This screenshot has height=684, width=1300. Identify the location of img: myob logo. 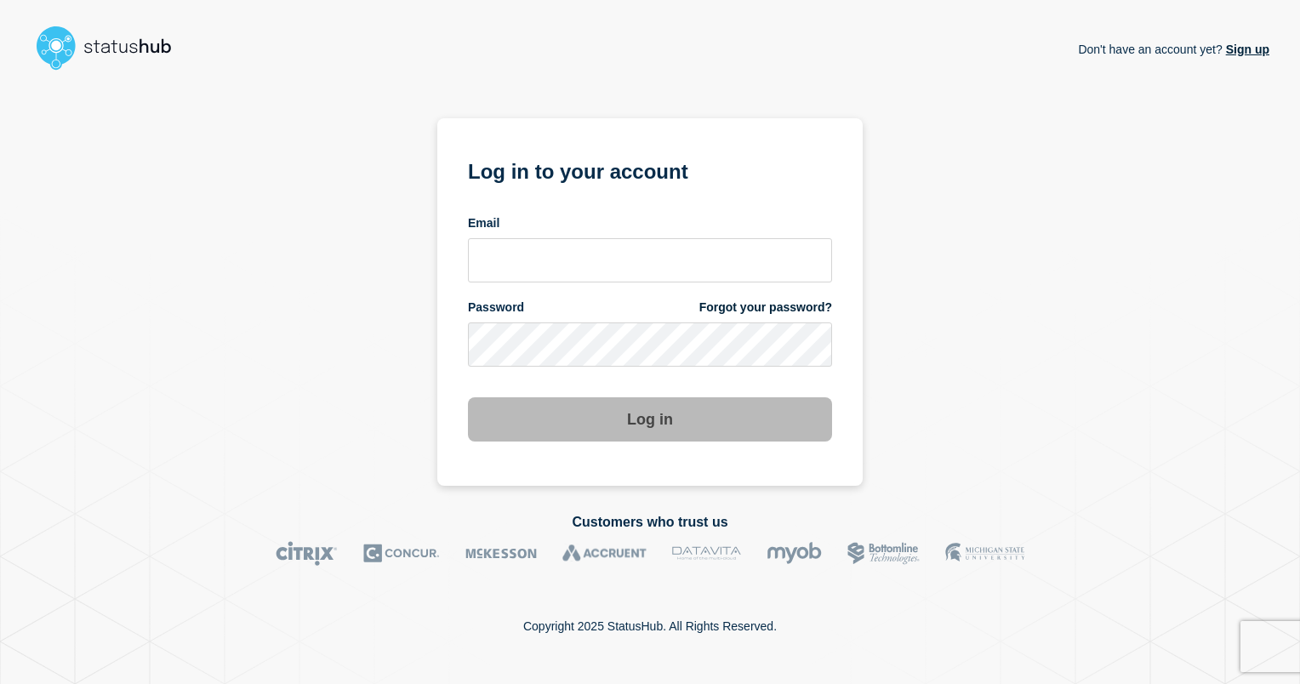
(794, 553).